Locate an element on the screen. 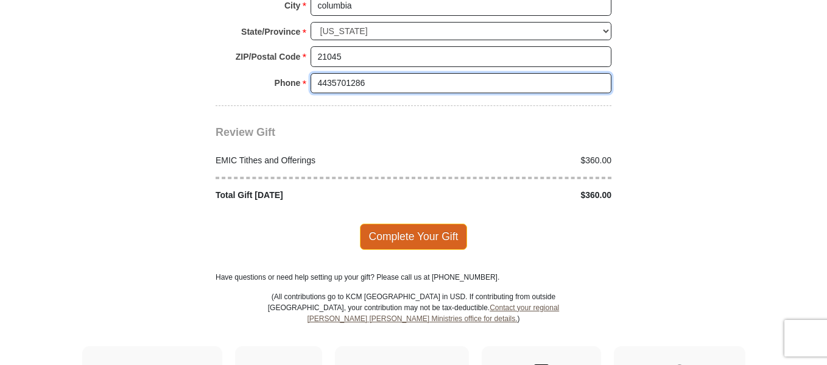 The width and height of the screenshot is (827, 365). strong: ZIP/Postal Code is located at coordinates (268, 57).